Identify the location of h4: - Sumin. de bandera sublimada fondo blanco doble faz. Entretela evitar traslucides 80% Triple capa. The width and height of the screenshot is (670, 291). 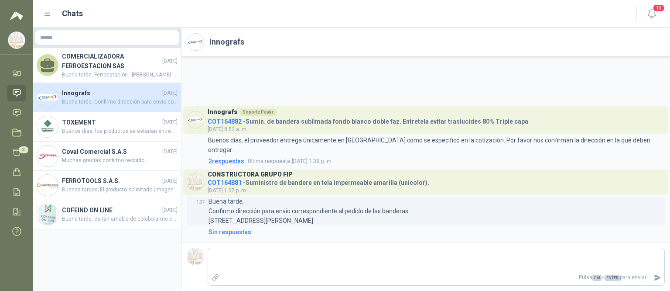
(368, 120).